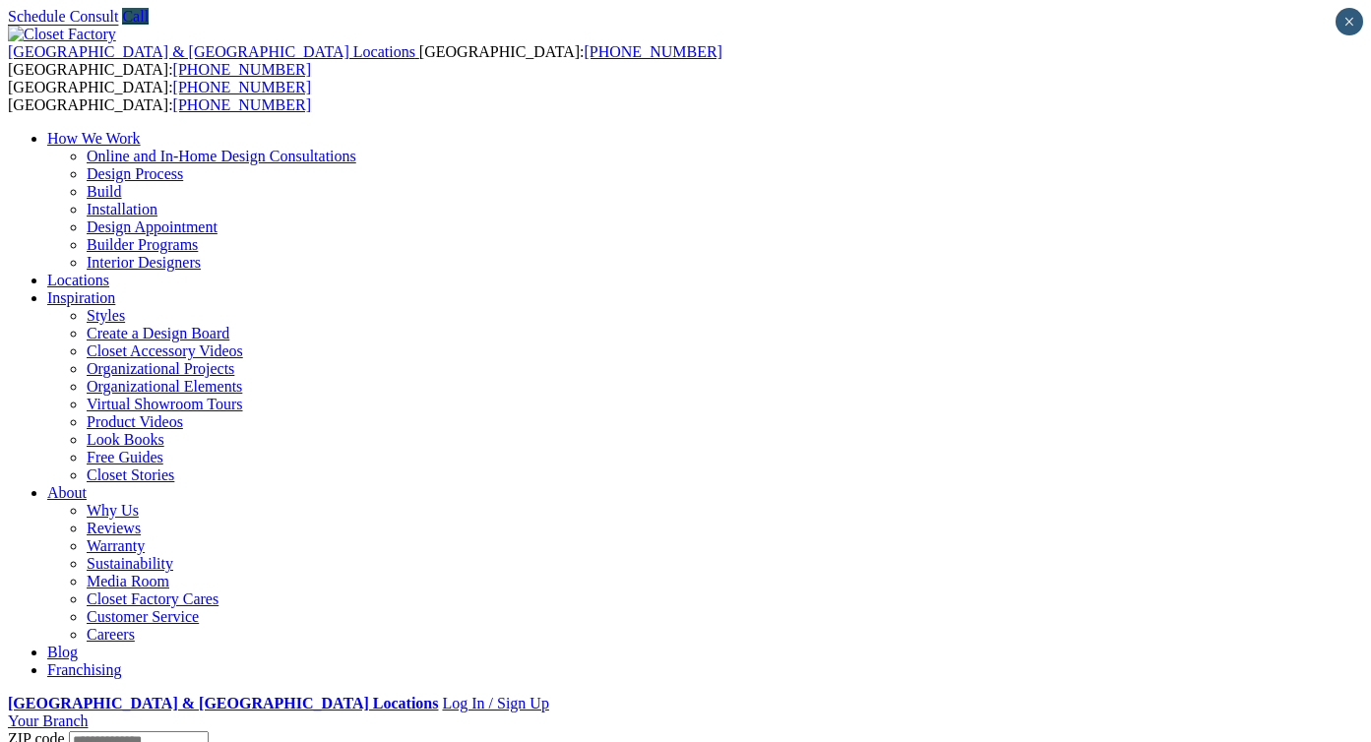  Describe the element at coordinates (153, 598) in the screenshot. I see `a: Closet Factory Cares` at that location.